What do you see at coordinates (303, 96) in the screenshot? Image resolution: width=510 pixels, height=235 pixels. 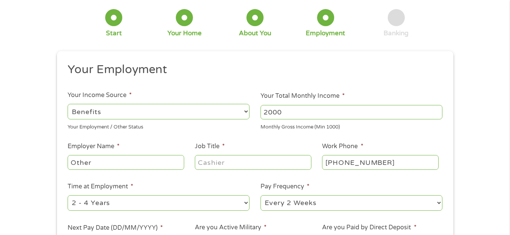 I see `label: Your Total Monthly Income` at bounding box center [303, 96].